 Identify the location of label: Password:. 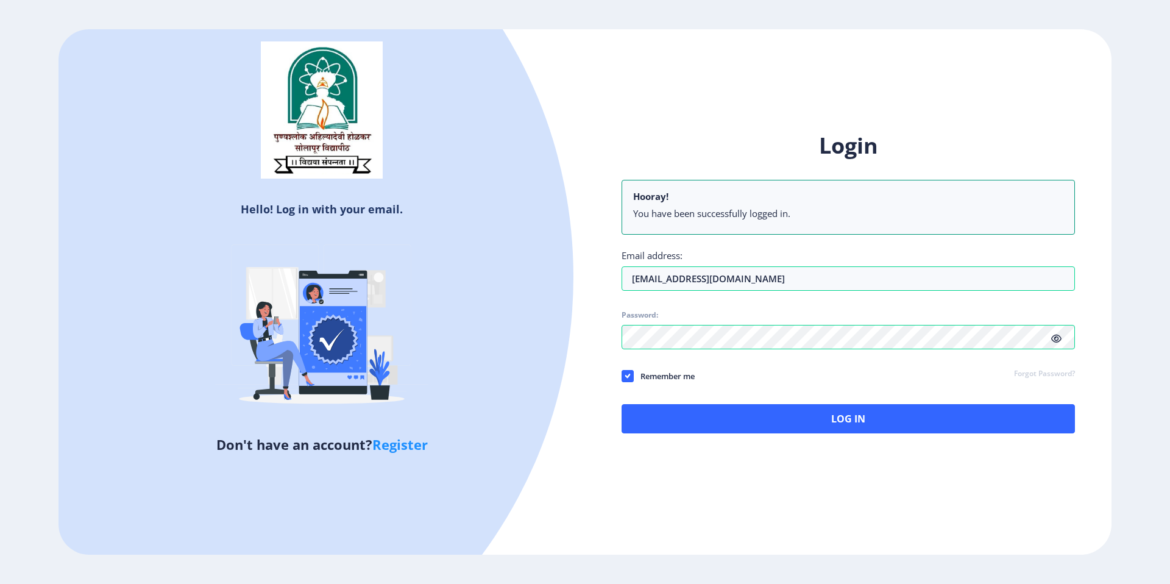
(640, 315).